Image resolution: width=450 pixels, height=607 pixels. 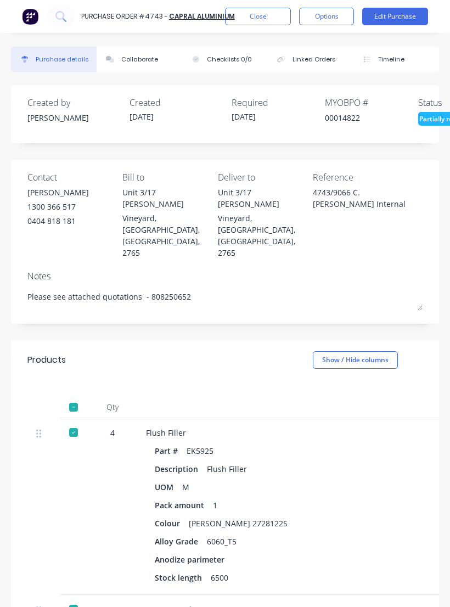 What do you see at coordinates (58, 206) in the screenshot?
I see `div: 1300 366 517` at bounding box center [58, 206].